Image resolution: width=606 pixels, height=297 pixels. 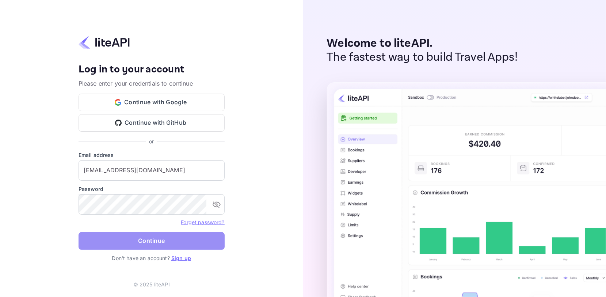 What do you see at coordinates (152, 170) in the screenshot?
I see `input: Enter your email address` at bounding box center [152, 170].